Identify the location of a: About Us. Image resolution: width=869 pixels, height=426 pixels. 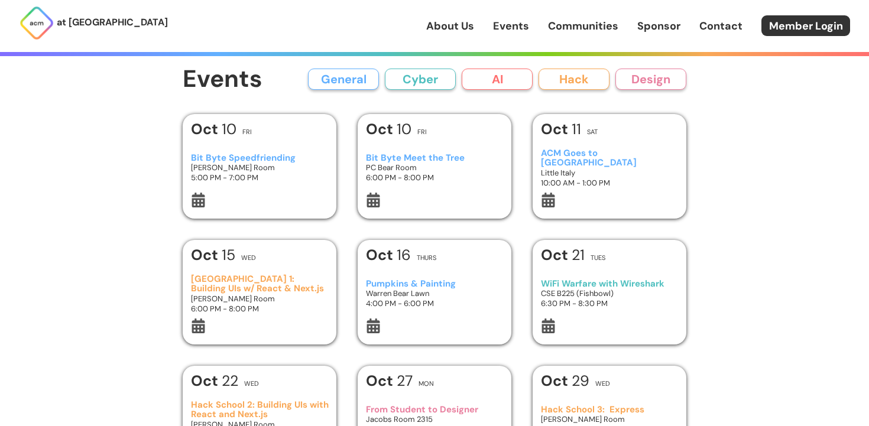
(450, 26).